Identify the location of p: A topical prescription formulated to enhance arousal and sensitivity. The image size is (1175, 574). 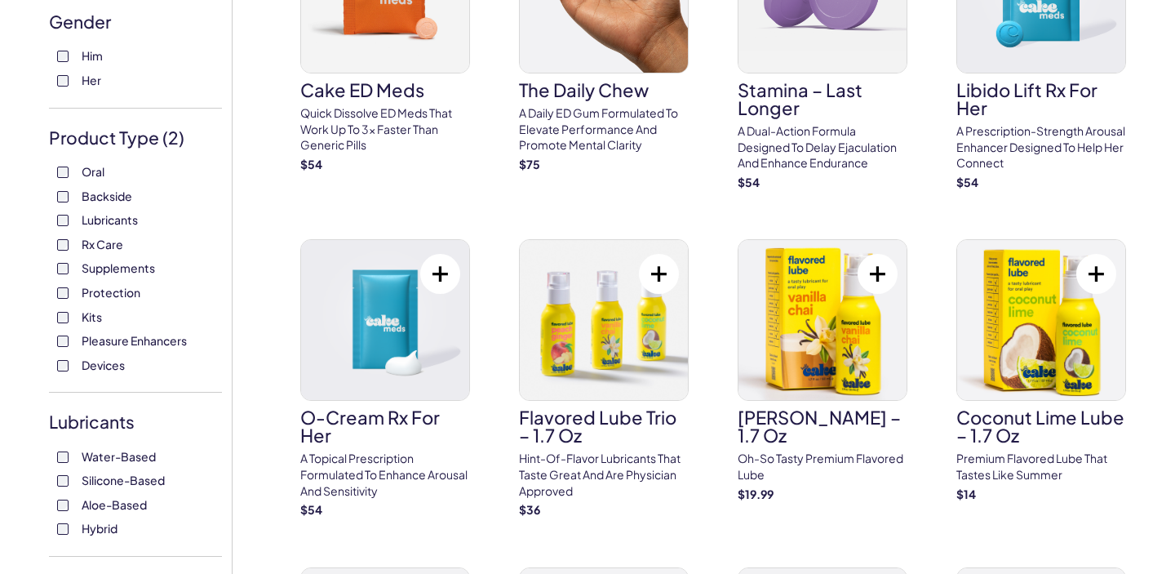
(385, 474).